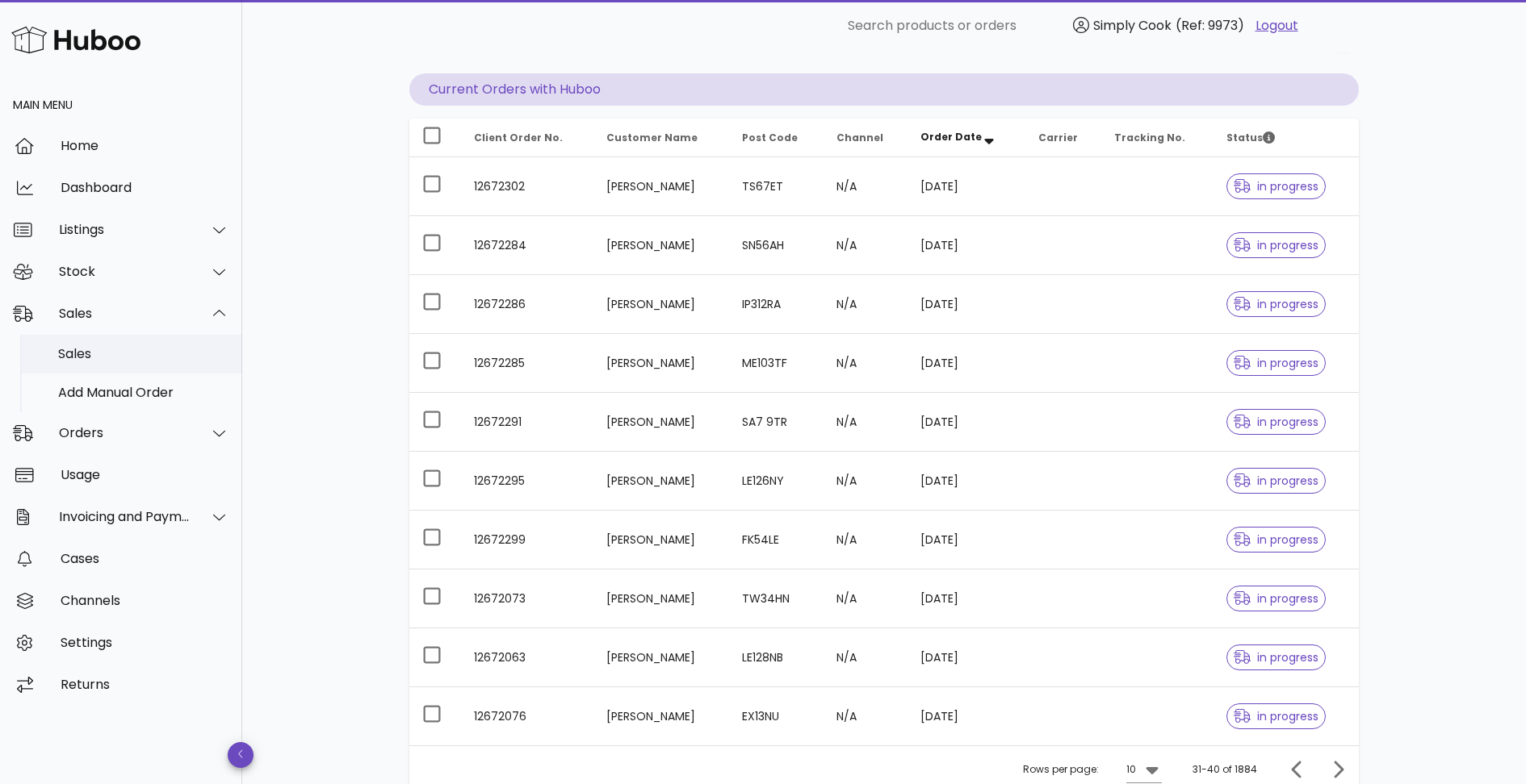 Image resolution: width=1526 pixels, height=784 pixels. Describe the element at coordinates (1298, 770) in the screenshot. I see `button: Previous page` at that location.